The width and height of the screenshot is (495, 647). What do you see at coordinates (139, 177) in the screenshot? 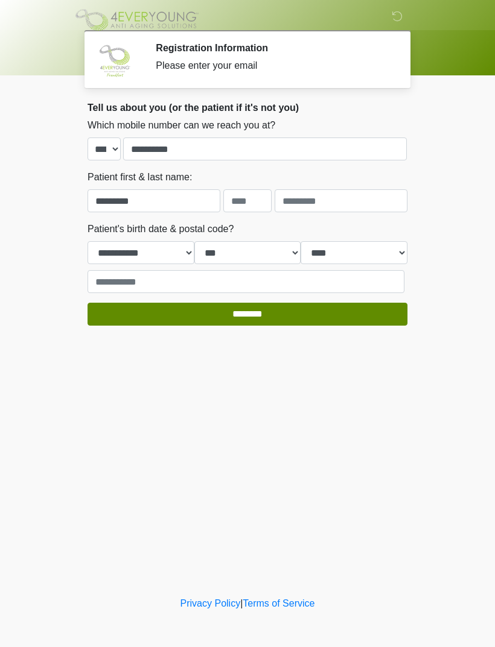
I see `label: Patient first & last name:` at bounding box center [139, 177].